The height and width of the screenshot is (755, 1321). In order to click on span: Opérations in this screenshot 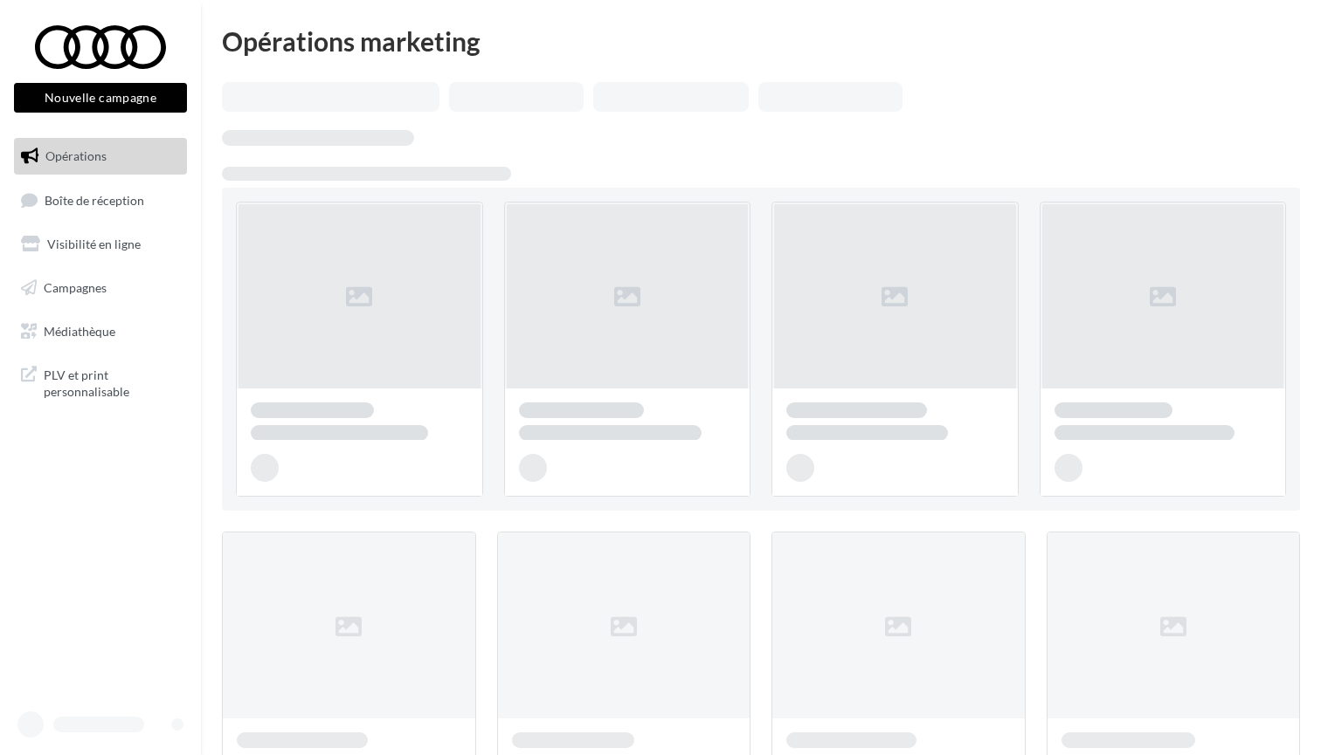, I will do `click(76, 155)`.